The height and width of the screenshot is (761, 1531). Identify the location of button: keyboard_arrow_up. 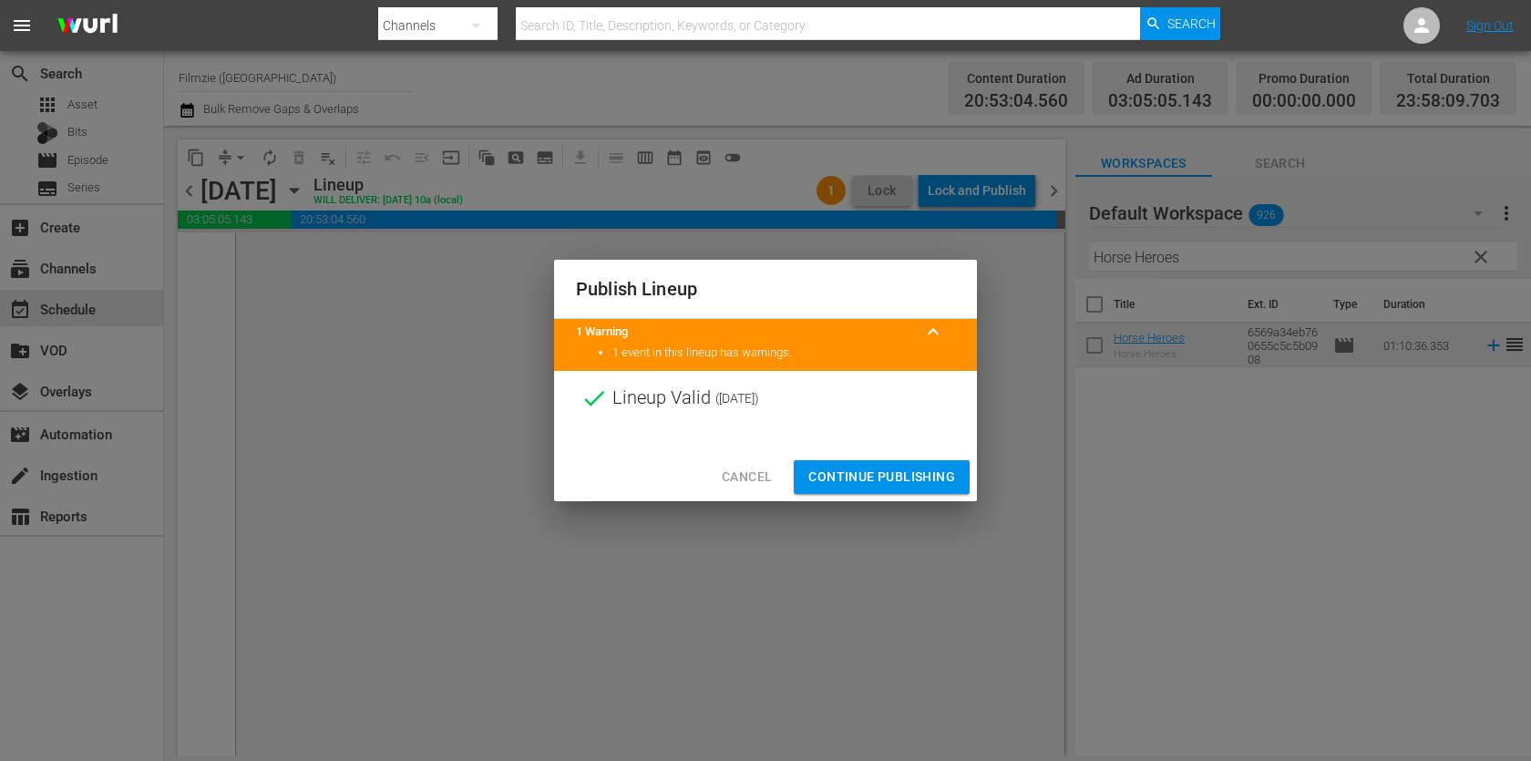
(933, 332).